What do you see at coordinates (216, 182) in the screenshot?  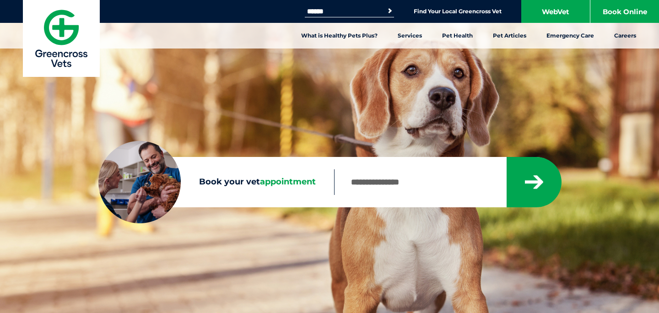 I see `label: Book your vet` at bounding box center [216, 182].